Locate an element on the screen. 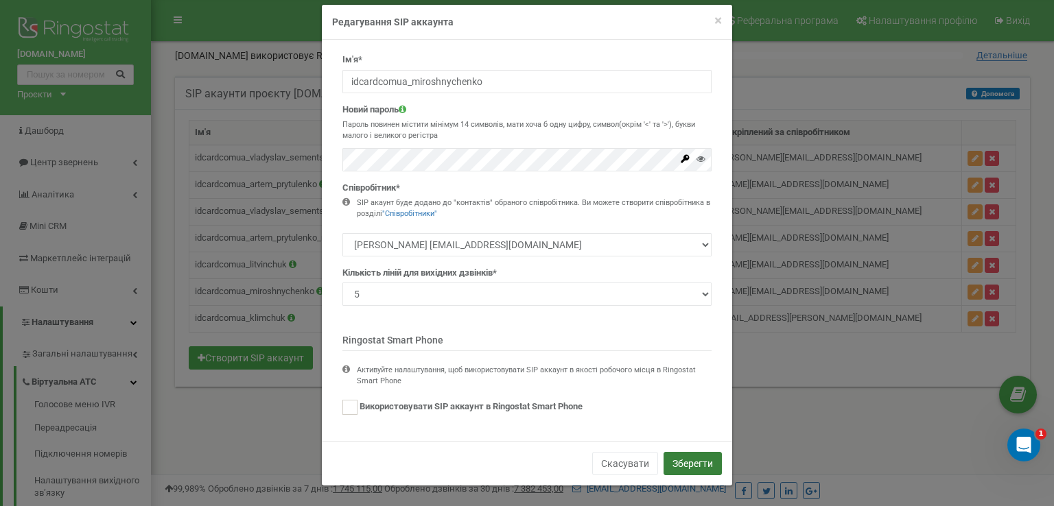 Image resolution: width=1054 pixels, height=506 pixels. span: 1 is located at coordinates (1040, 434).